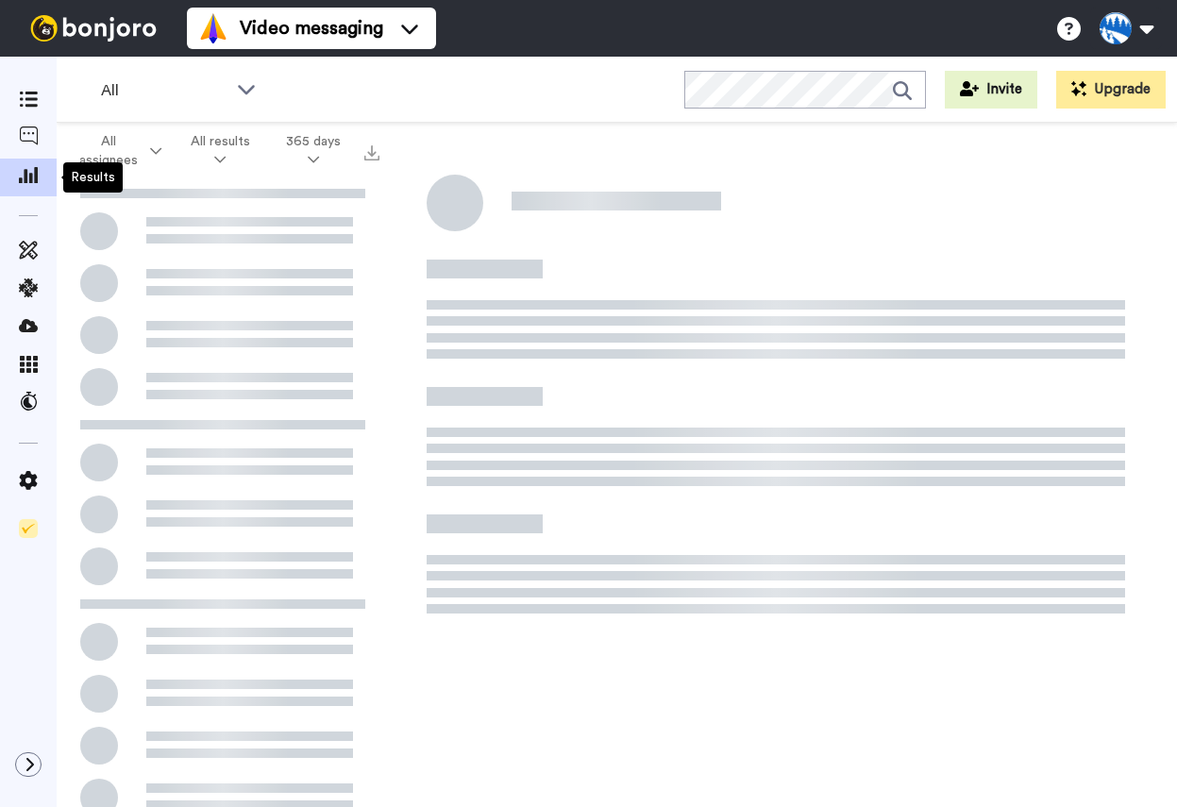 Image resolution: width=1177 pixels, height=807 pixels. Describe the element at coordinates (372, 153) in the screenshot. I see `img: export.svg` at that location.